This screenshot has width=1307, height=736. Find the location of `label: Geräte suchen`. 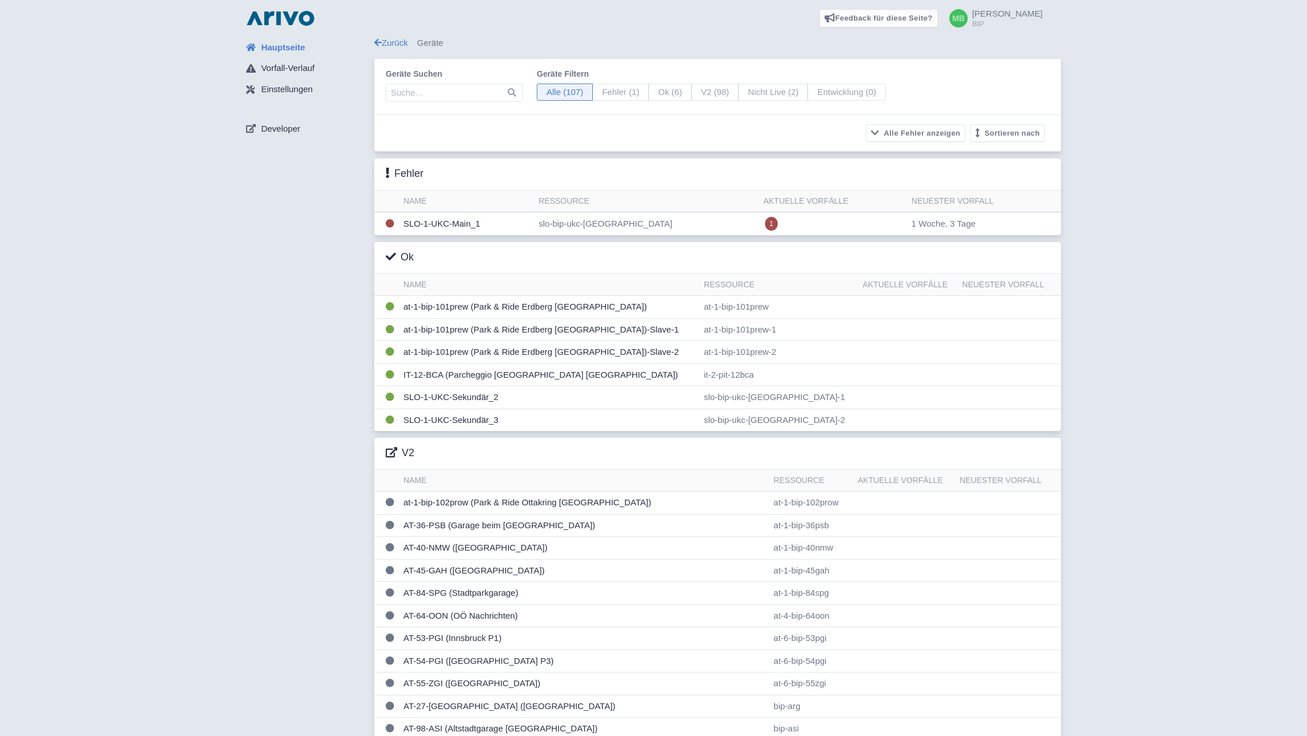

label: Geräte suchen is located at coordinates (454, 74).